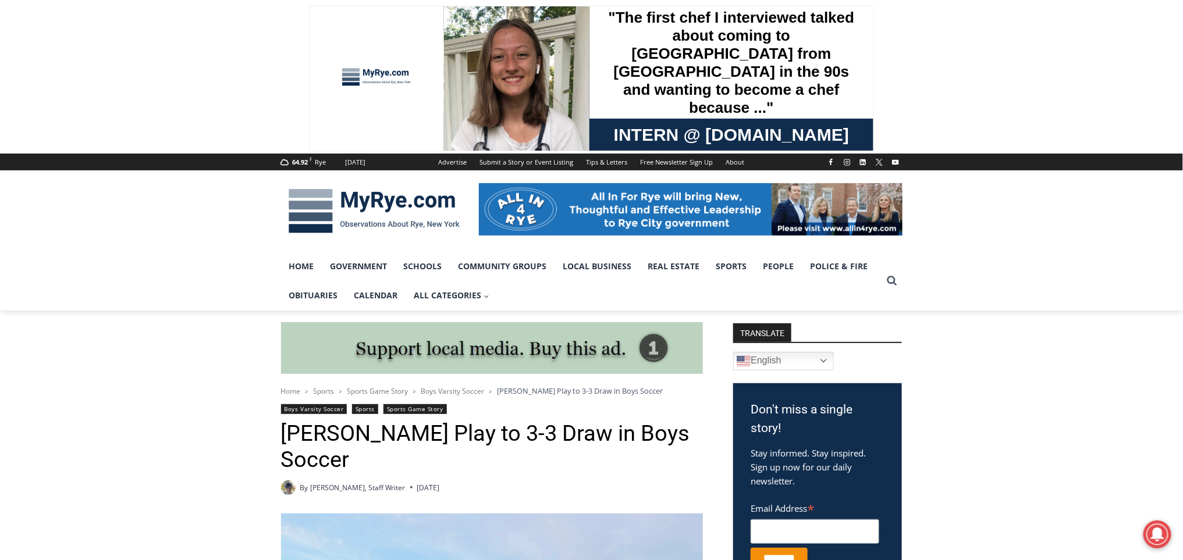  I want to click on a: Obituaries, so click(314, 295).